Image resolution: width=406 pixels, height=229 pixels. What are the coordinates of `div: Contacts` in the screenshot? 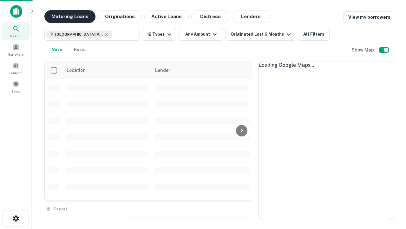 It's located at (16, 68).